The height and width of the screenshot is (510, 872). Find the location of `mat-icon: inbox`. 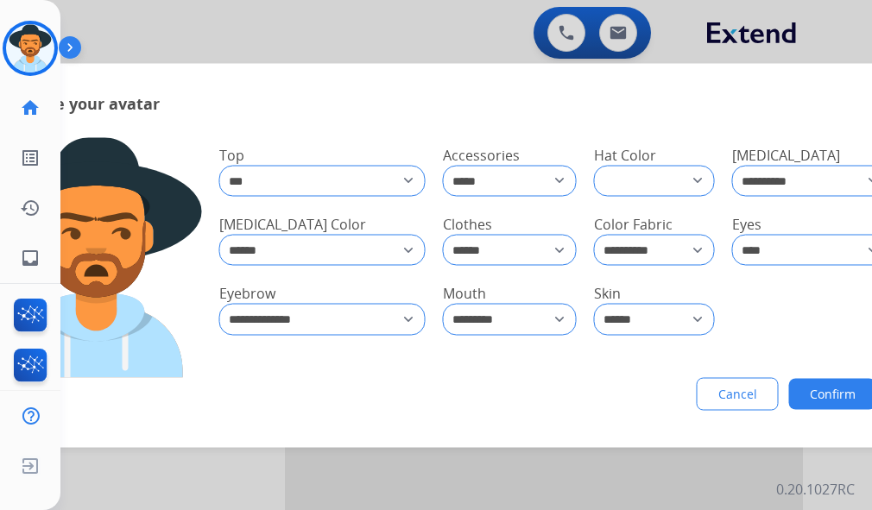

mat-icon: inbox is located at coordinates (30, 258).